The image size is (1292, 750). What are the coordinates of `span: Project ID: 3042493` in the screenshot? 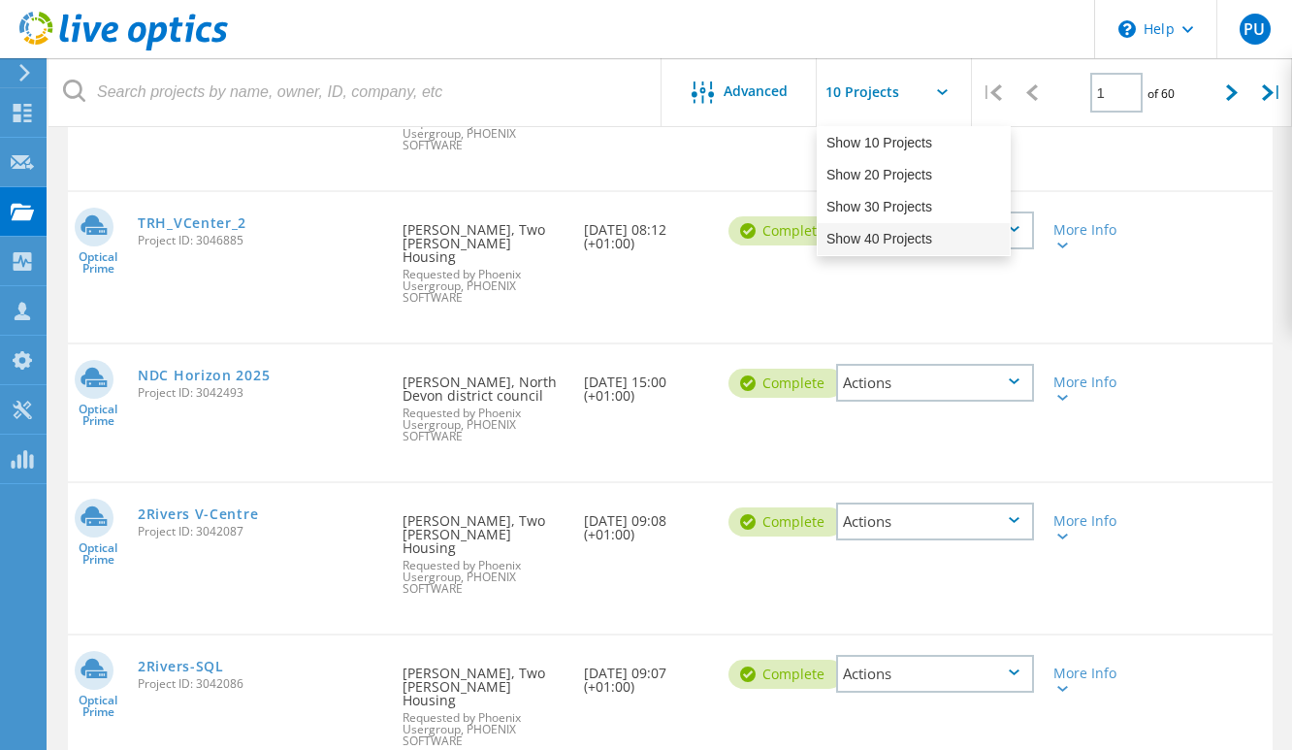 It's located at (260, 393).